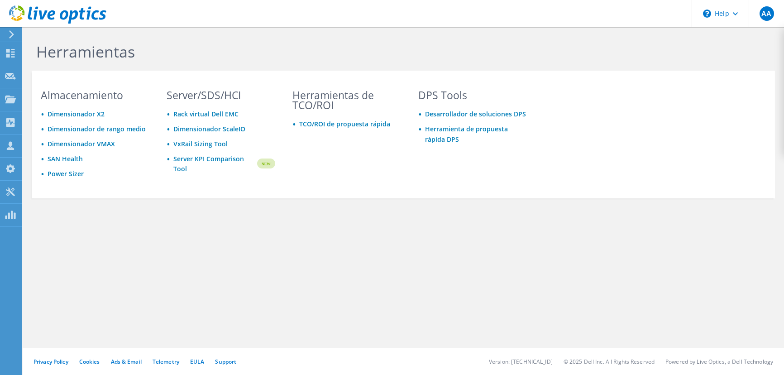 This screenshot has width=784, height=375. I want to click on a: Support, so click(225, 361).